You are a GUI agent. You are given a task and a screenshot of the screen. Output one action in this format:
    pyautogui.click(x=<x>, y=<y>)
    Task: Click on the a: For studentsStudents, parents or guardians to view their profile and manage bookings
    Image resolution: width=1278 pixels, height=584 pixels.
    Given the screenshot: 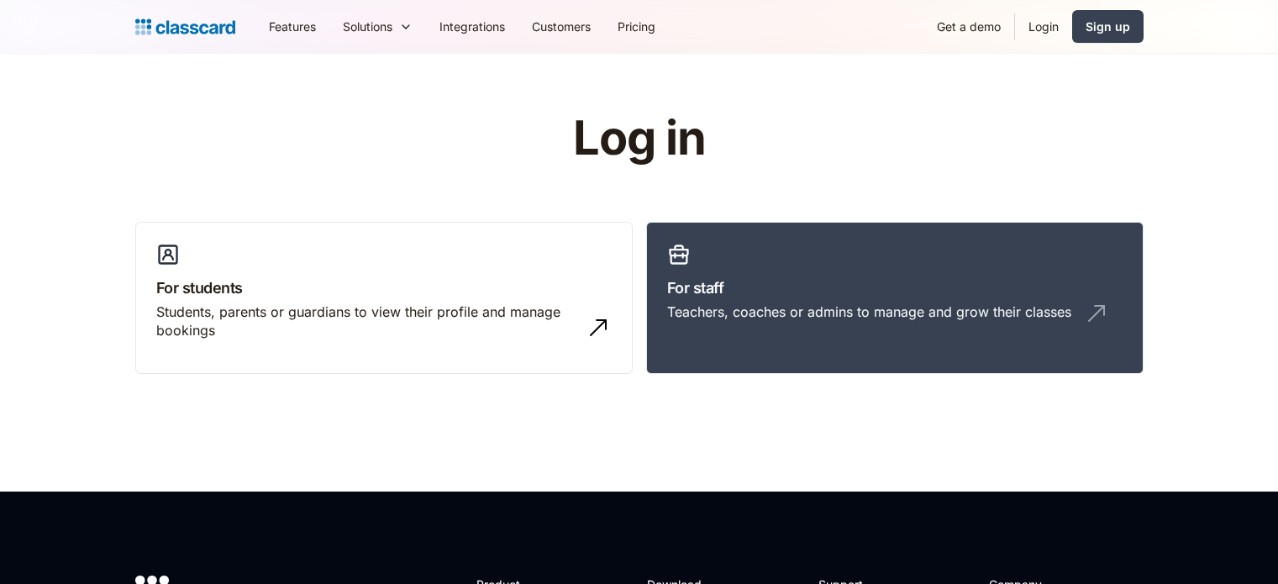 What is the action you would take?
    pyautogui.click(x=384, y=298)
    